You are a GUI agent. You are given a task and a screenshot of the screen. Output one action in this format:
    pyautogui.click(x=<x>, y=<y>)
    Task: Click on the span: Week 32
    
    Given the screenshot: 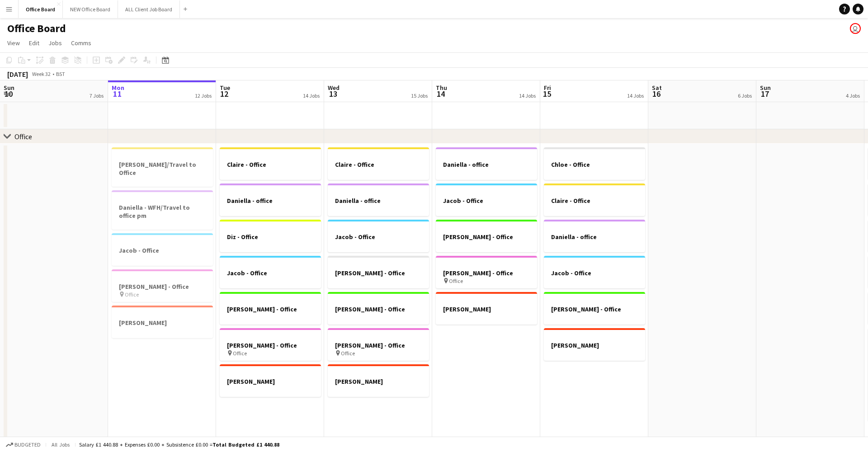 What is the action you would take?
    pyautogui.click(x=41, y=74)
    